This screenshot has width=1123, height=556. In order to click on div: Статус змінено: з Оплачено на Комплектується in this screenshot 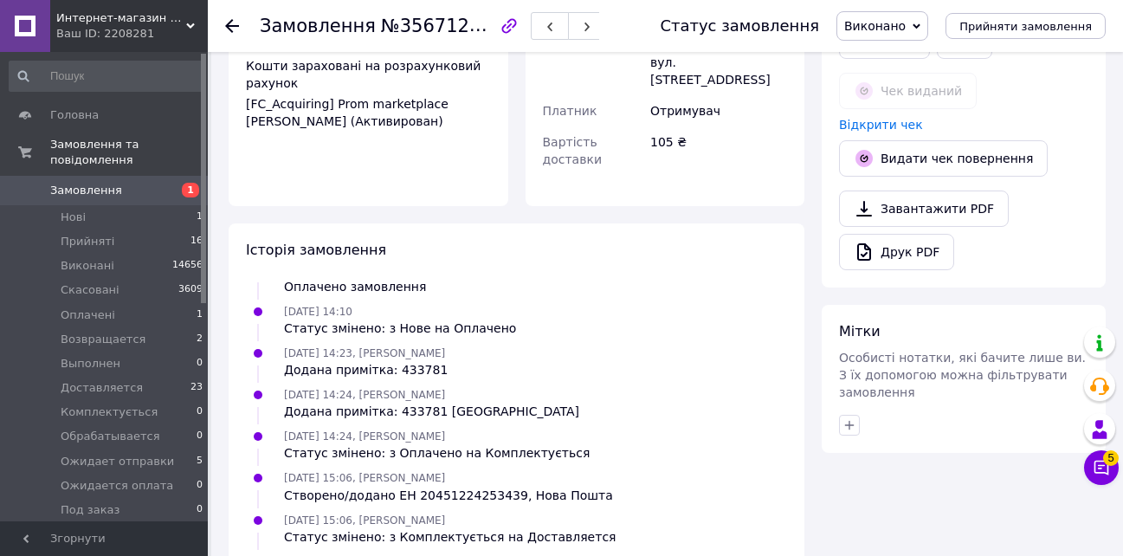, I will do `click(436, 453)`.